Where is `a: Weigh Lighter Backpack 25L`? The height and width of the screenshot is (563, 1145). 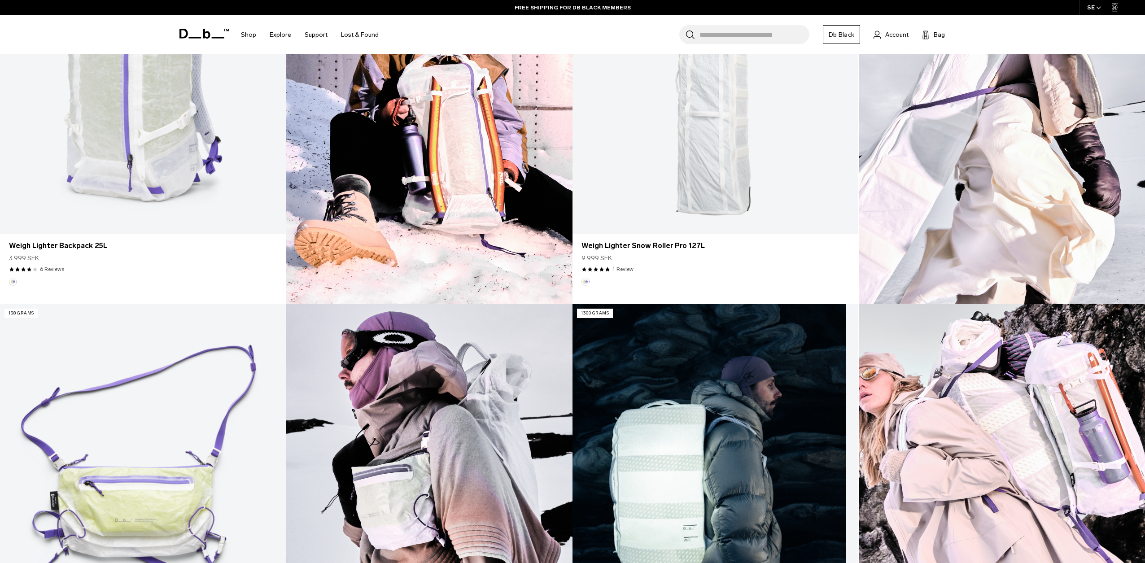 a: Weigh Lighter Backpack 25L is located at coordinates (143, 246).